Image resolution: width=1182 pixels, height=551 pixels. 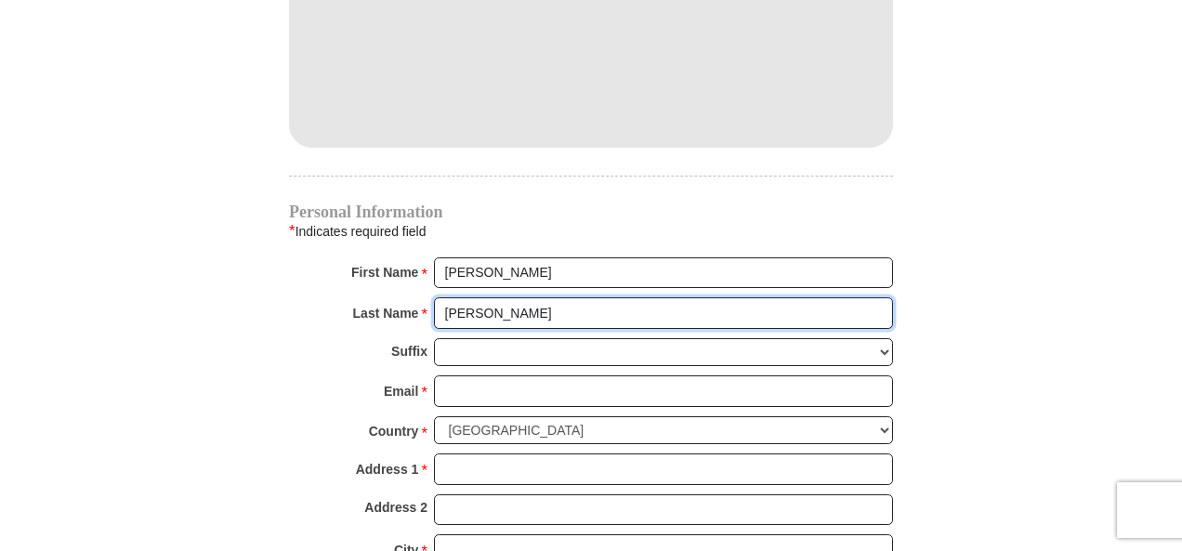 I want to click on strong: Address 2, so click(x=396, y=507).